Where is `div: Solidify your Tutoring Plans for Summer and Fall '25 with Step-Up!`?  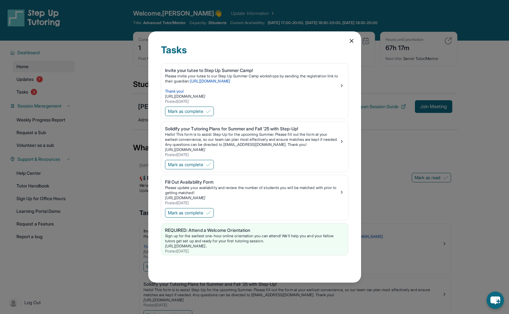
div: Solidify your Tutoring Plans for Summer and Fall '25 with Step-Up! is located at coordinates (252, 129).